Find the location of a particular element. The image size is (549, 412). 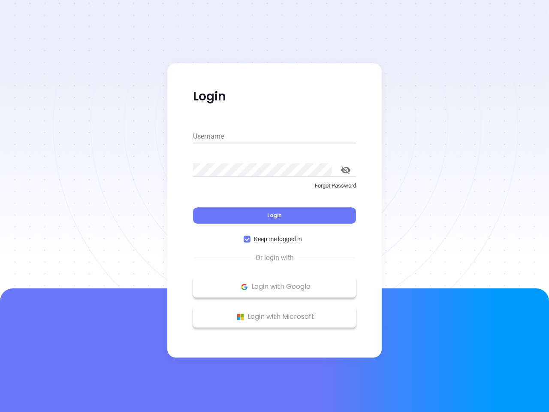

p: Forgot Password is located at coordinates (275, 186).